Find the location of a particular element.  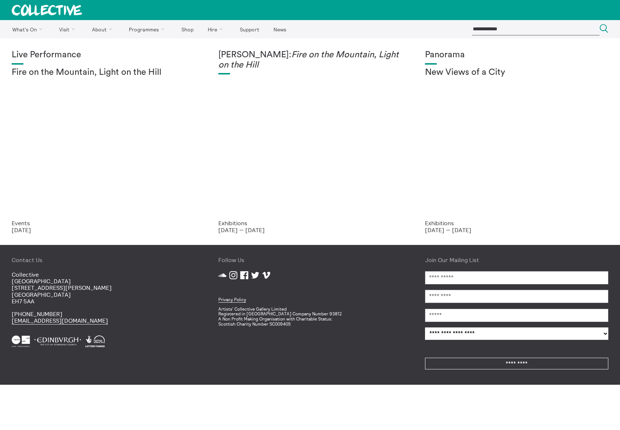

a: News is located at coordinates (280, 29).